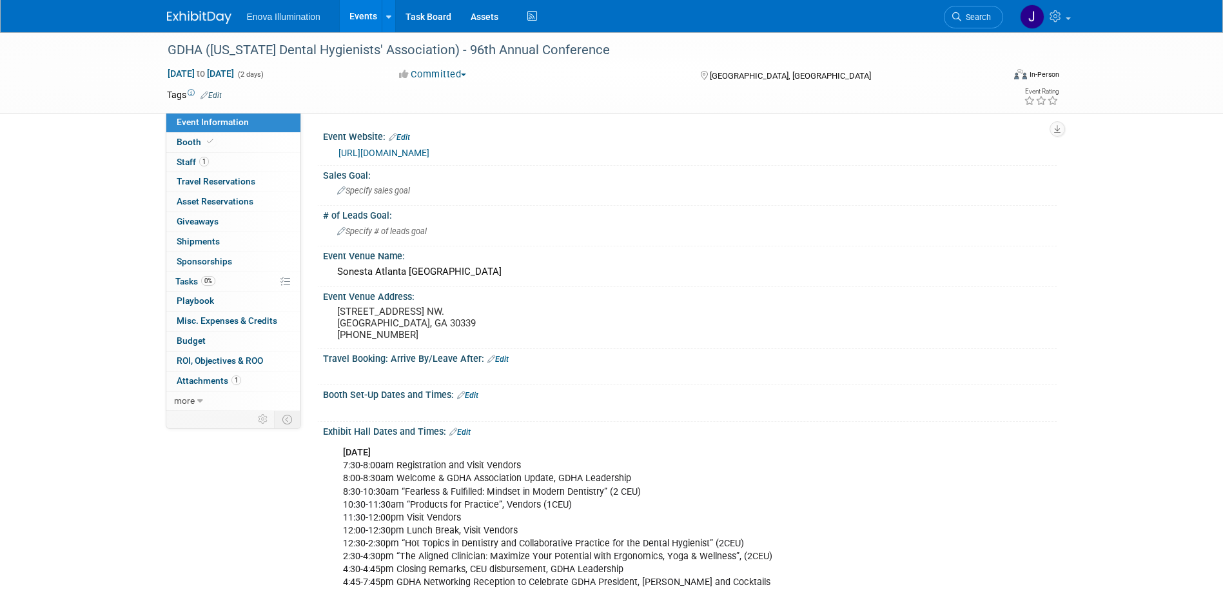  I want to click on div: Event Venue Address:, so click(690, 295).